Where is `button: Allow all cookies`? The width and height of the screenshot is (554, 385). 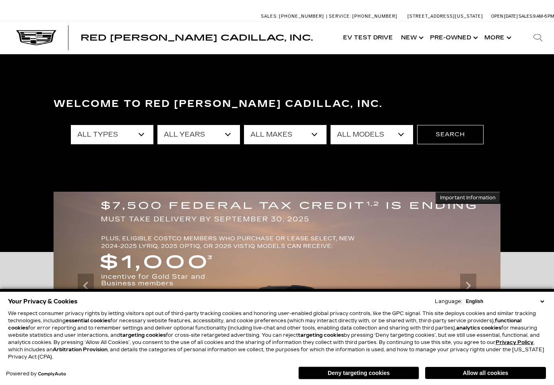 button: Allow all cookies is located at coordinates (485, 373).